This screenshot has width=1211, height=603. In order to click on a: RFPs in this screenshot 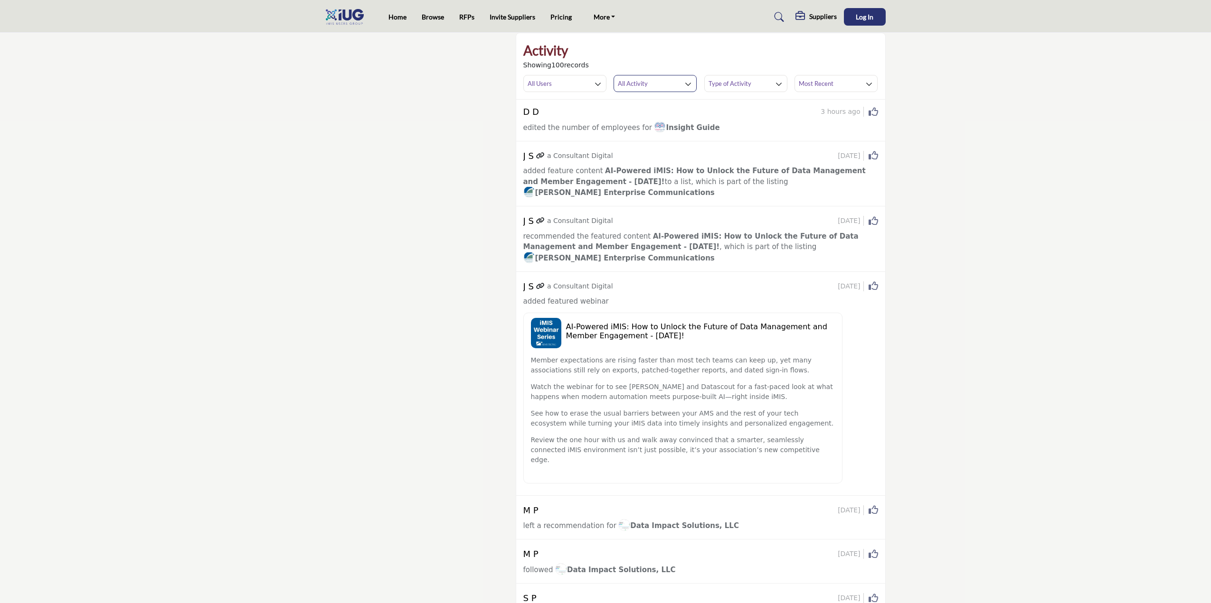, I will do `click(467, 17)`.